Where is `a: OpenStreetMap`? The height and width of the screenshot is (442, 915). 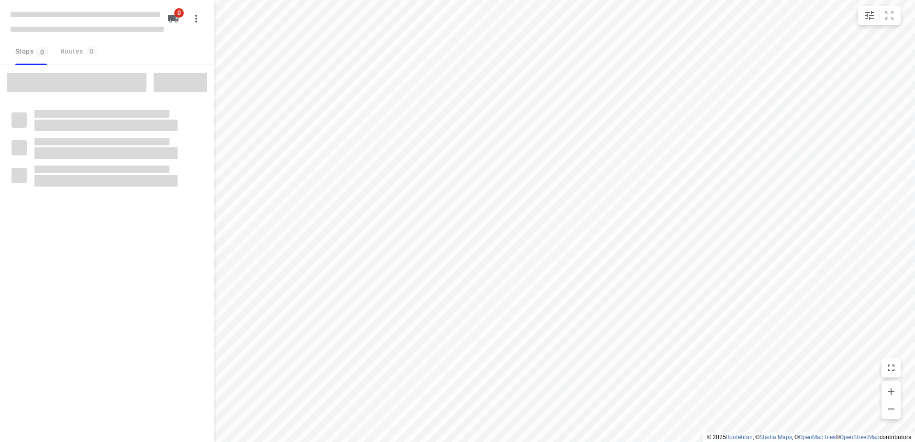 a: OpenStreetMap is located at coordinates (860, 438).